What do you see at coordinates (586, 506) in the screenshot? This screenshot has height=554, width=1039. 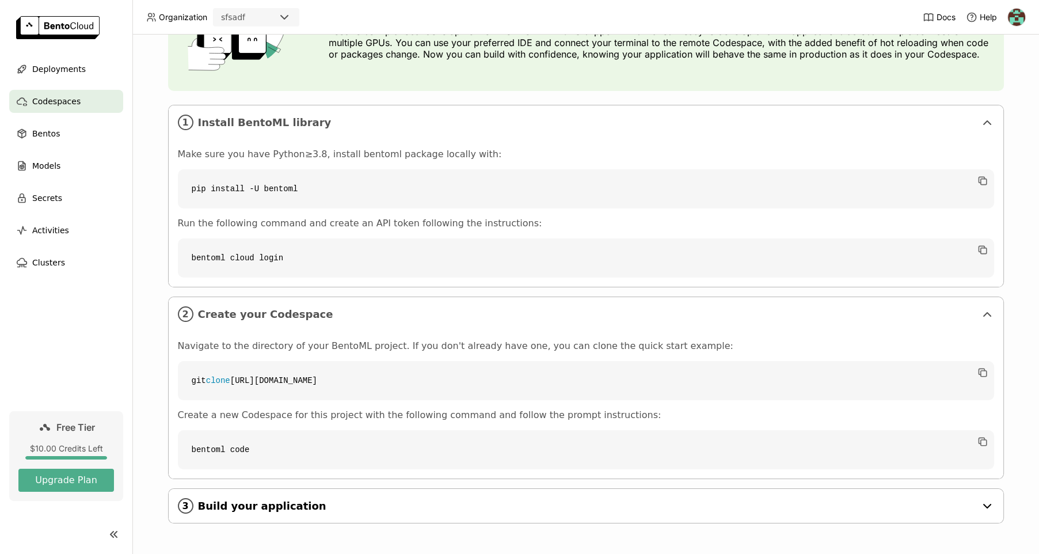 I see `span: Build your application` at bounding box center [586, 506].